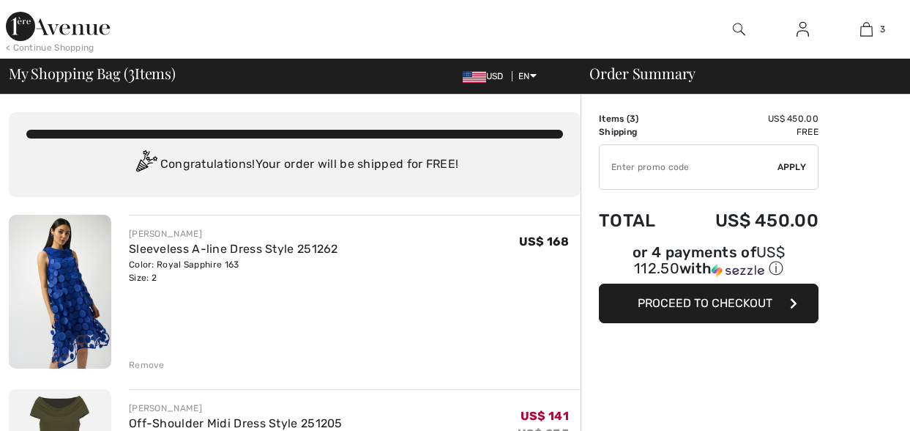 The height and width of the screenshot is (431, 910). What do you see at coordinates (50, 48) in the screenshot?
I see `div: < Continue Shopping` at bounding box center [50, 48].